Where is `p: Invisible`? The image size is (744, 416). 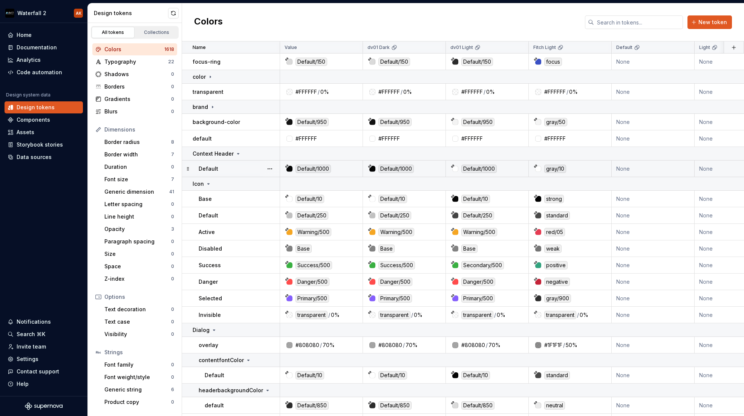
p: Invisible is located at coordinates (209, 315).